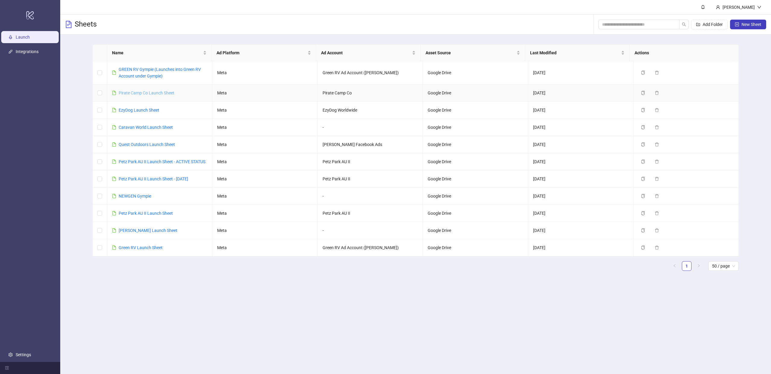 Image resolution: width=771 pixels, height=374 pixels. I want to click on span: folder-add, so click(699, 24).